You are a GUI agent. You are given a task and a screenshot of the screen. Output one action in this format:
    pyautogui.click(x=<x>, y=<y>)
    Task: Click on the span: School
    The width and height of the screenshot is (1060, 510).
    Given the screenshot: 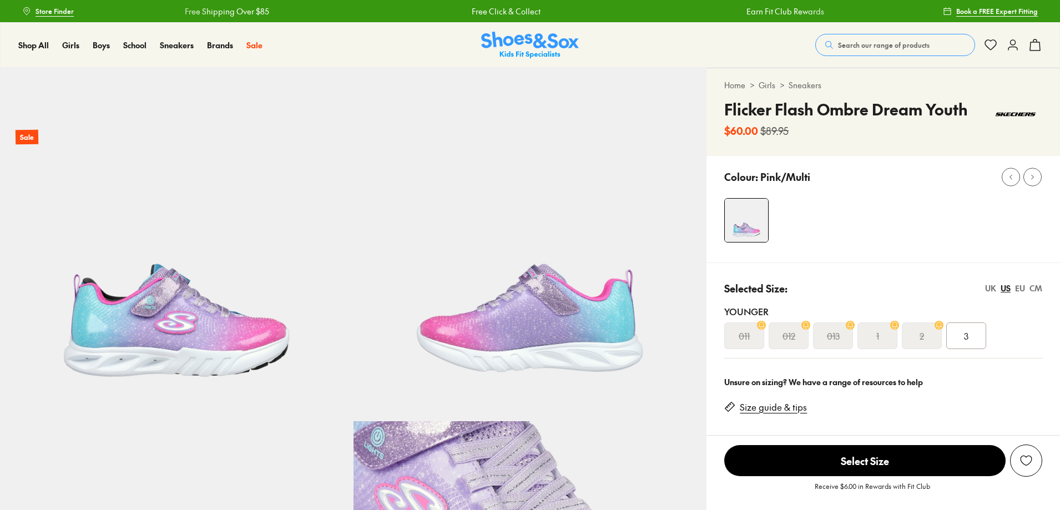 What is the action you would take?
    pyautogui.click(x=135, y=45)
    